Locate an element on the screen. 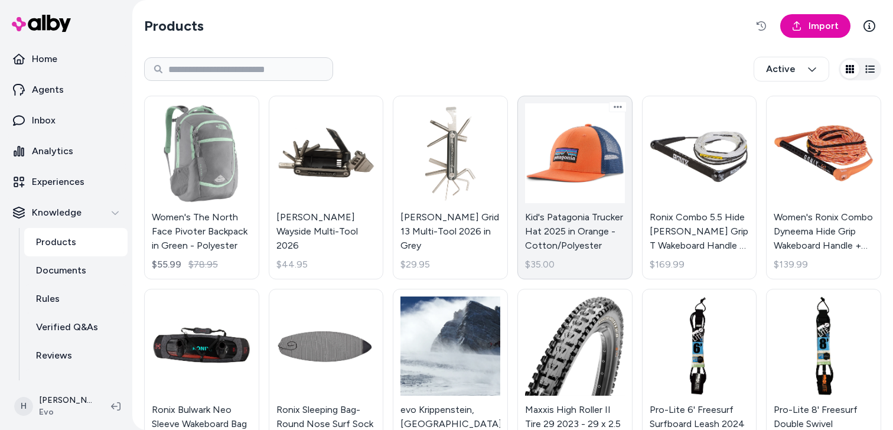 Image resolution: width=893 pixels, height=430 pixels. a: Agents is located at coordinates (66, 90).